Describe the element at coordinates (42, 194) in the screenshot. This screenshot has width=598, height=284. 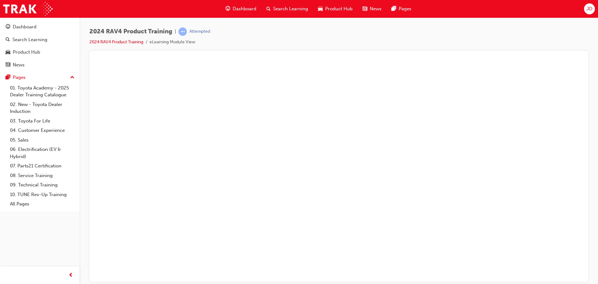
I see `a: 10. TUNE Rev-Up Training` at that location.